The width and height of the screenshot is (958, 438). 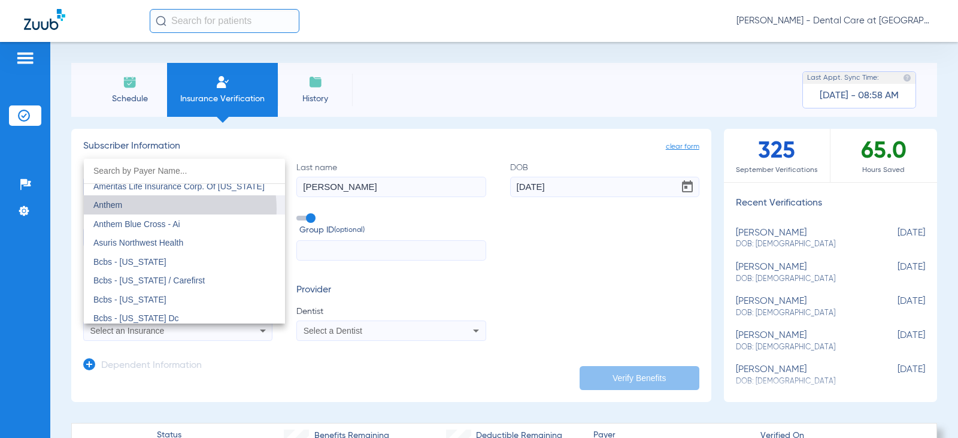 What do you see at coordinates (108, 205) in the screenshot?
I see `span: Anthem` at bounding box center [108, 205].